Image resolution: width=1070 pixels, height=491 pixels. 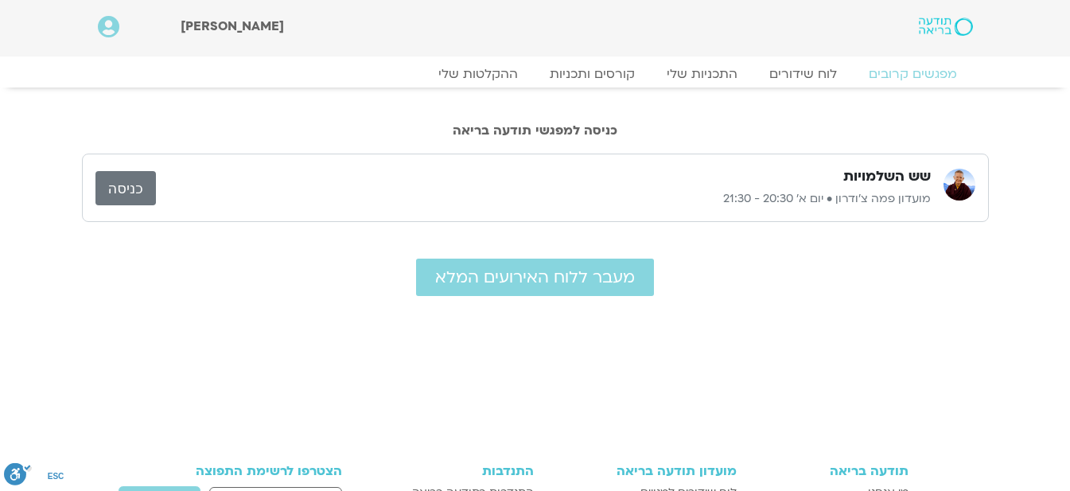 I want to click on h2: כניסה למפגשי תודעה בריאה, so click(x=535, y=130).